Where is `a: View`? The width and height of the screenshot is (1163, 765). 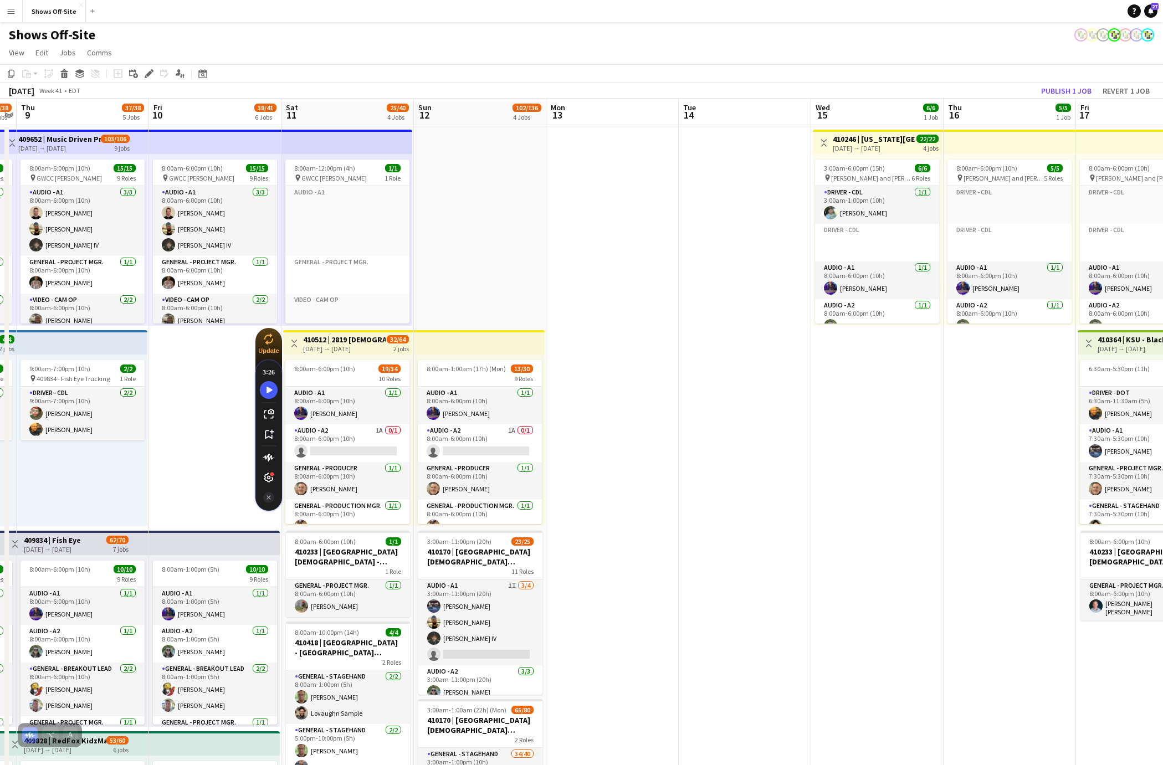 a: View is located at coordinates (17, 53).